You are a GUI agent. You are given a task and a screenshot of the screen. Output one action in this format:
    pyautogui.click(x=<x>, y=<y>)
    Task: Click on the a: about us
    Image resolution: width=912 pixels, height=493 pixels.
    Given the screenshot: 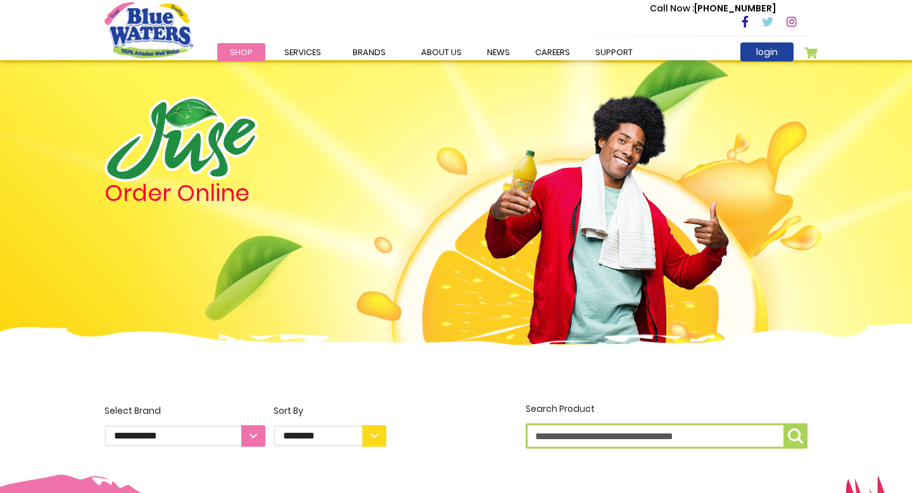 What is the action you would take?
    pyautogui.click(x=441, y=52)
    